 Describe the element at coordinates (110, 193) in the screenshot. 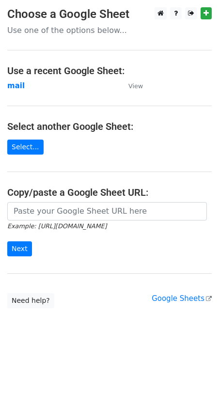

I see `h4: Copy/paste a Google Sheet URL:` at that location.